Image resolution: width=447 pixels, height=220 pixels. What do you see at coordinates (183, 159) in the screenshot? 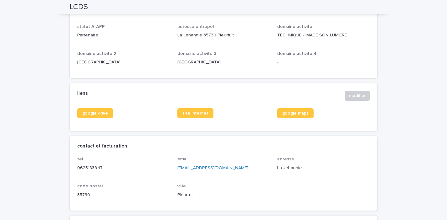
I see `span: email` at bounding box center [183, 159].